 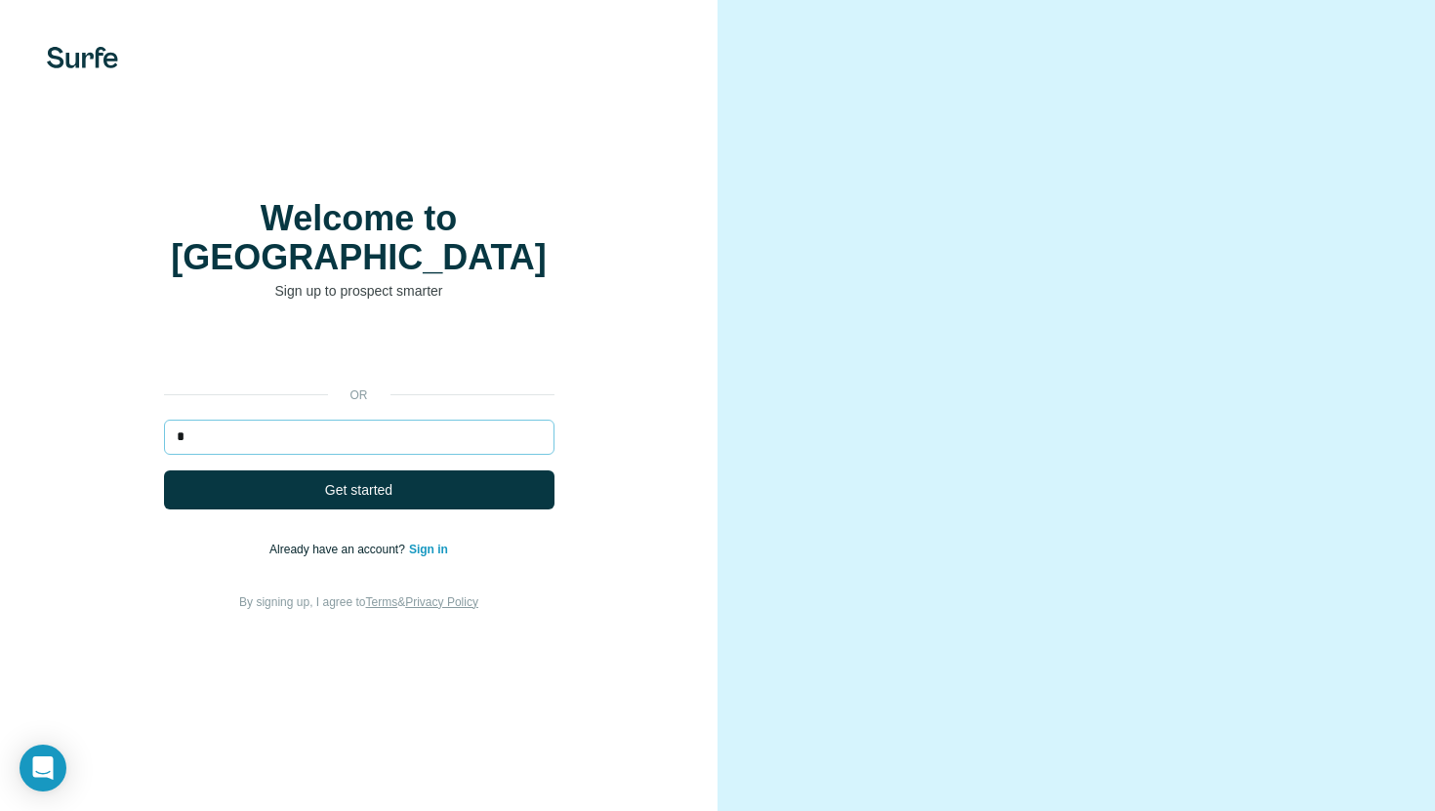 I want to click on span: Already have an account?, so click(x=339, y=550).